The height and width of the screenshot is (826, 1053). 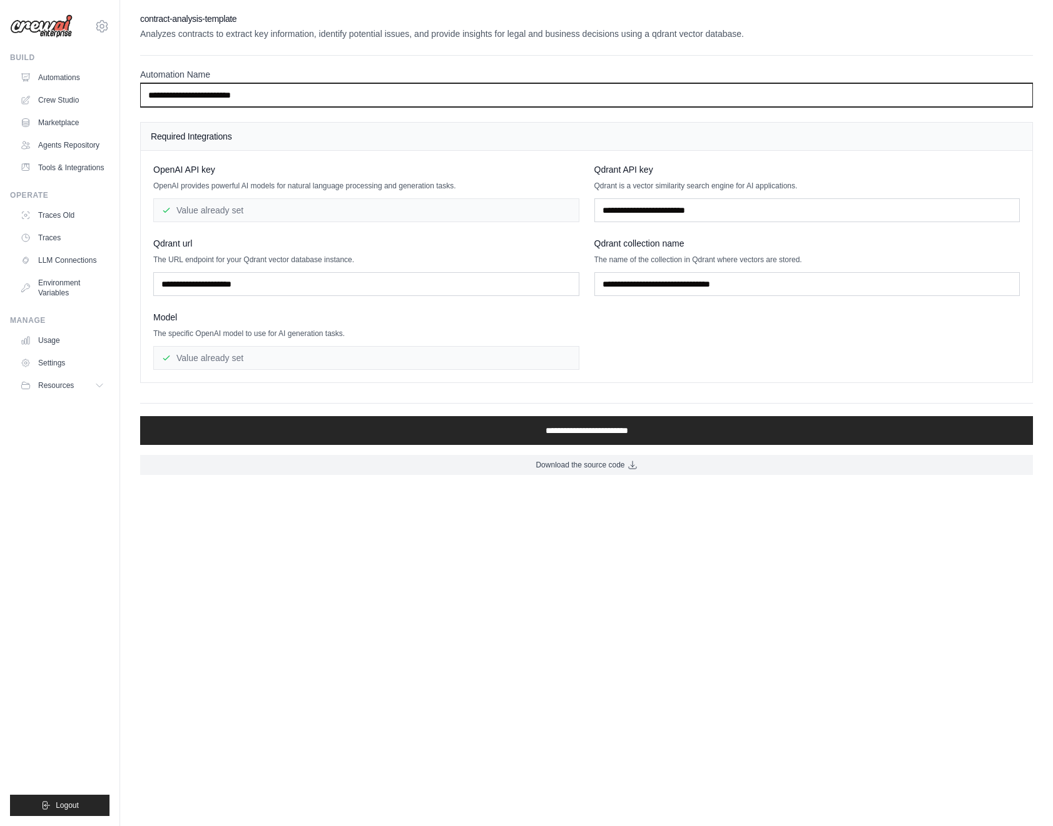 I want to click on a: Environment Variables, so click(x=62, y=288).